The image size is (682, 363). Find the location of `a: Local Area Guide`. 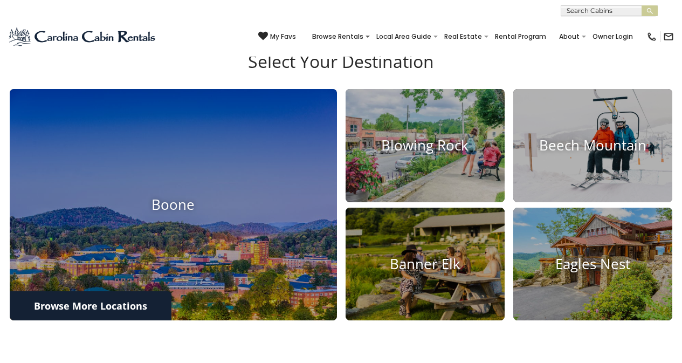

a: Local Area Guide is located at coordinates (404, 37).